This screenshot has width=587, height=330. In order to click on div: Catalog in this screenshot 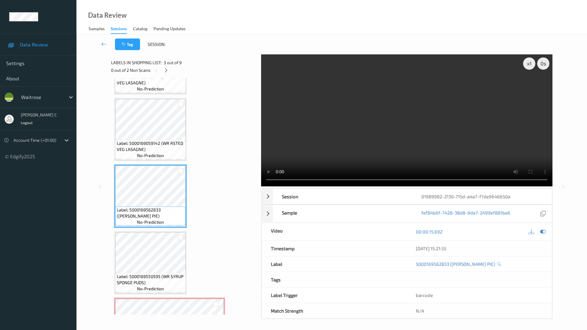, I will do `click(140, 29)`.